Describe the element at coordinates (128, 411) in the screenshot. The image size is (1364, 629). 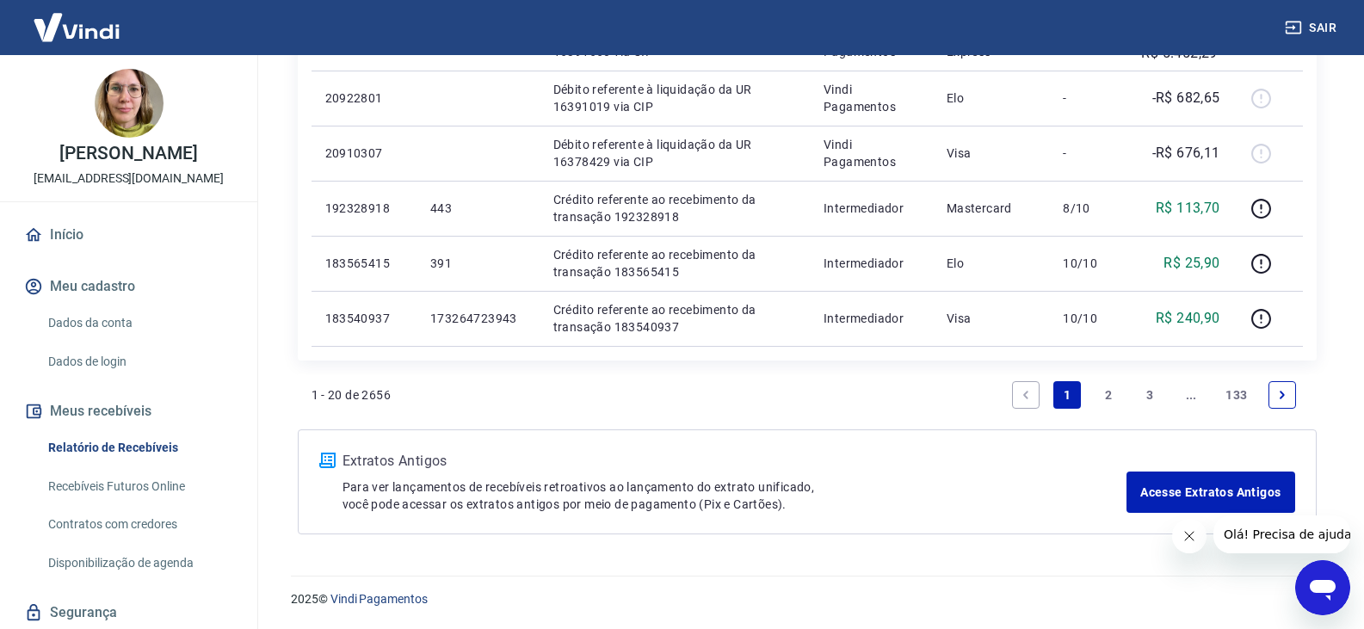
I see `button: Meus recebíveis` at that location.